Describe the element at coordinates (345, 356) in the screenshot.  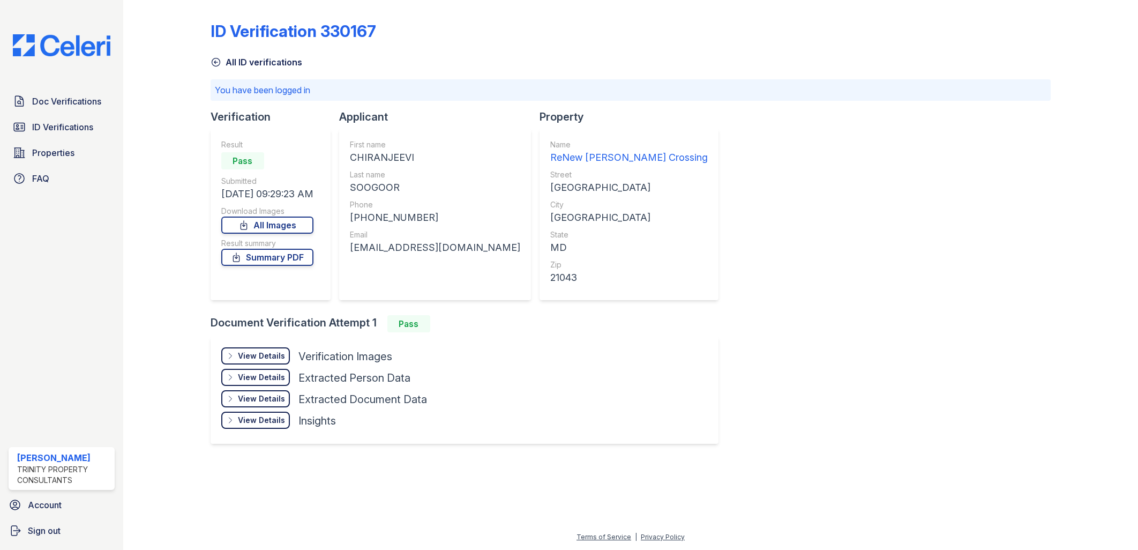
I see `div: Verification Images` at that location.